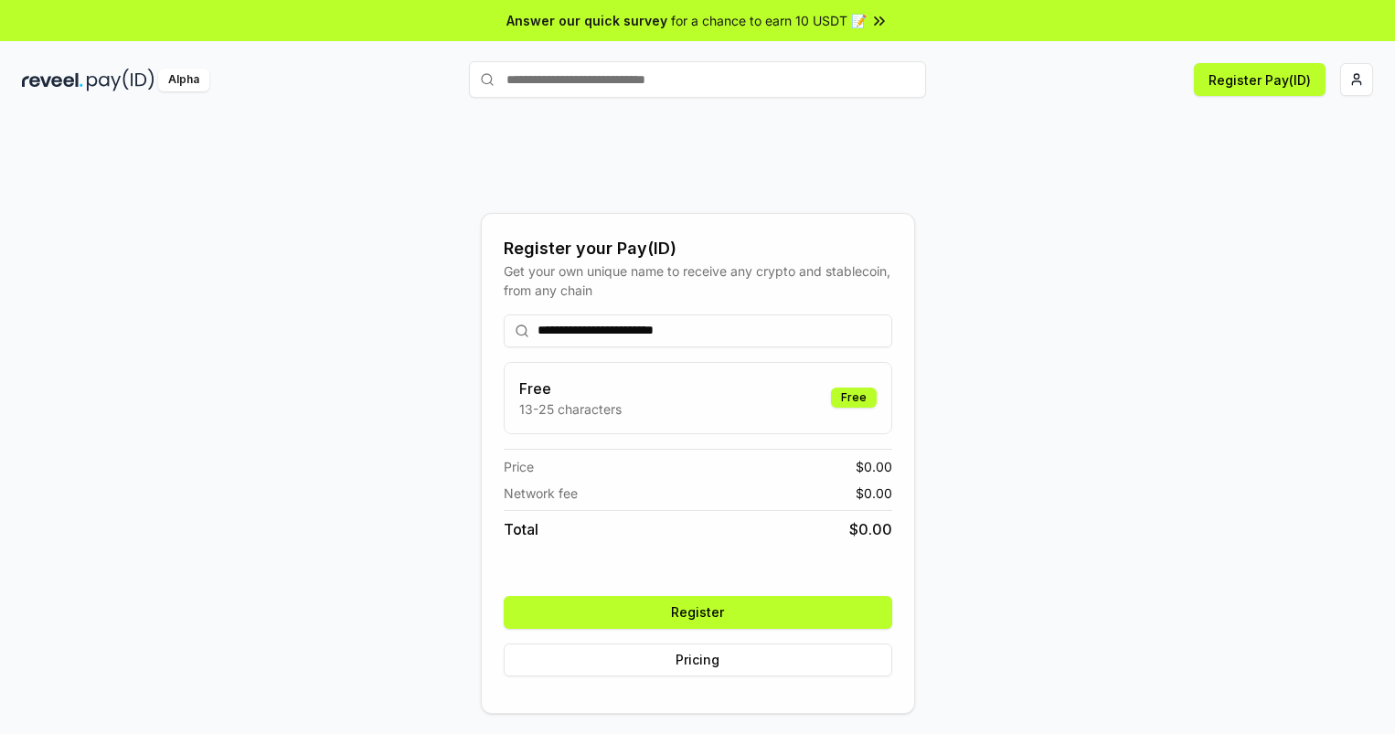 Image resolution: width=1395 pixels, height=734 pixels. What do you see at coordinates (570, 408) in the screenshot?
I see `p: 13-25 characters` at bounding box center [570, 408].